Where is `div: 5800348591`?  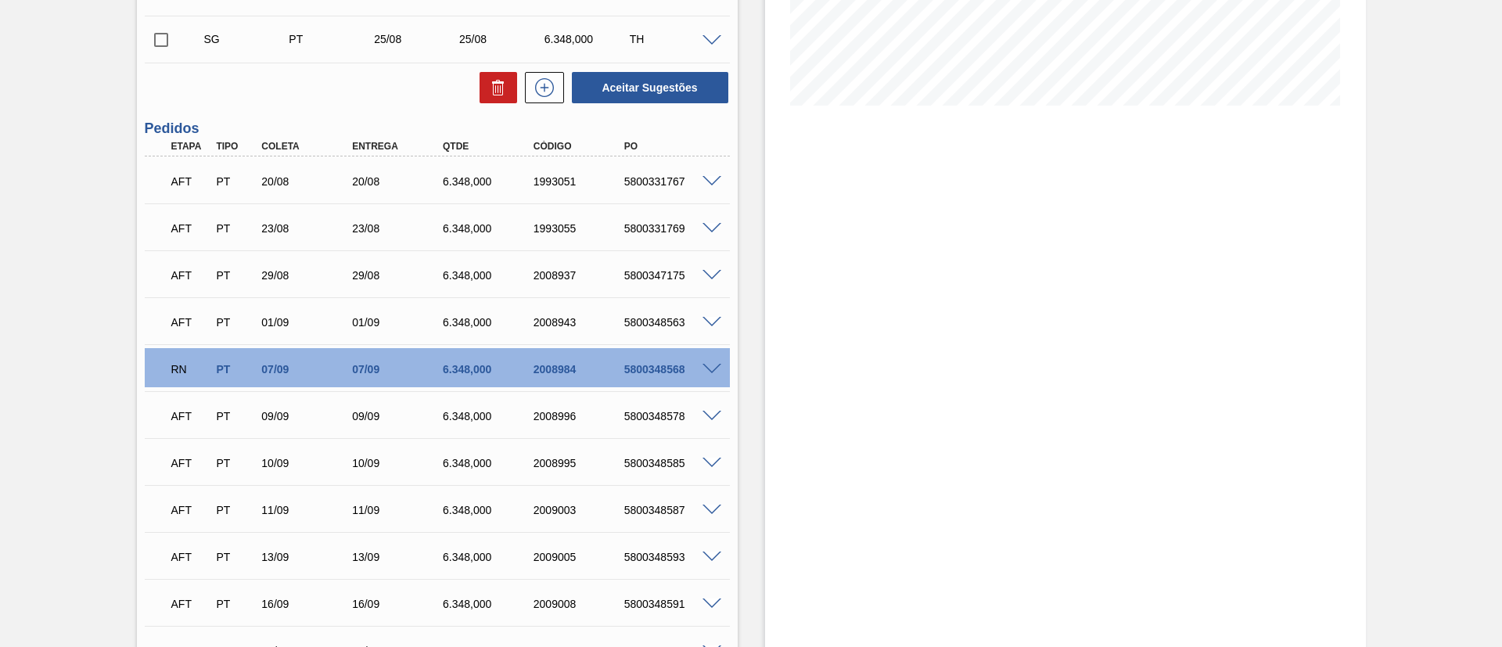
div: 5800348591 is located at coordinates (671, 604).